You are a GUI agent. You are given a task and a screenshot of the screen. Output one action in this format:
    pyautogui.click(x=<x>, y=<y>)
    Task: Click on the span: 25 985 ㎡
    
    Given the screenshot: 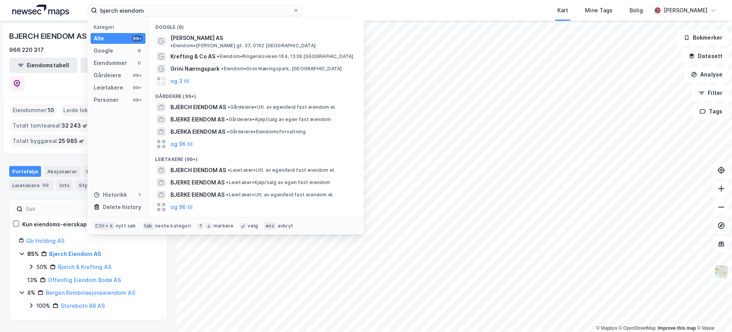 What is the action you would take?
    pyautogui.click(x=71, y=141)
    